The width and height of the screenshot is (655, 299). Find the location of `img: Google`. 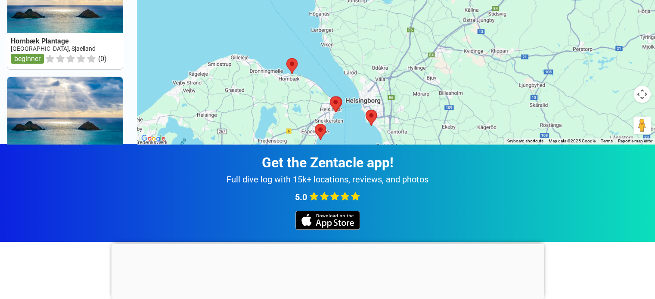

img: Google is located at coordinates (153, 139).